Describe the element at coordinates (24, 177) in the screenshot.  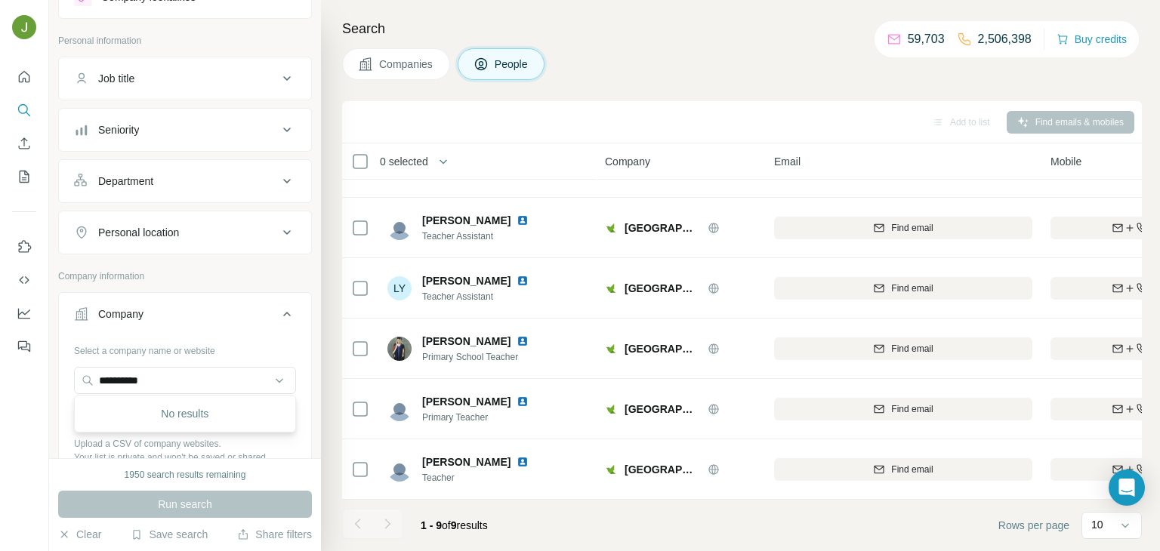
I see `button: My lists` at that location.